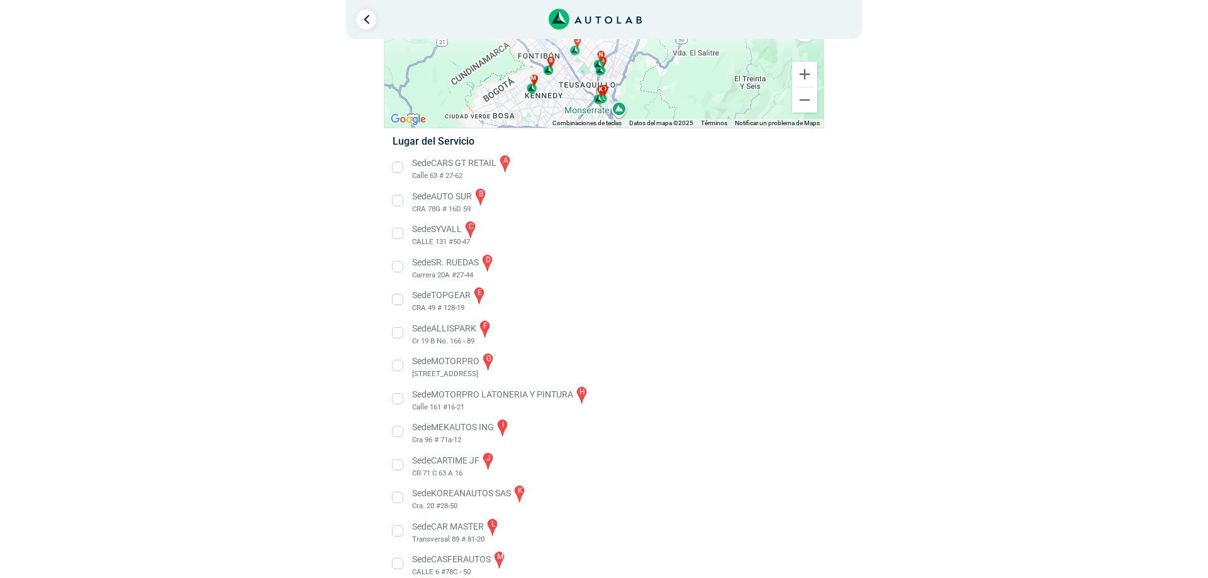  I want to click on button: Reducir, so click(805, 100).